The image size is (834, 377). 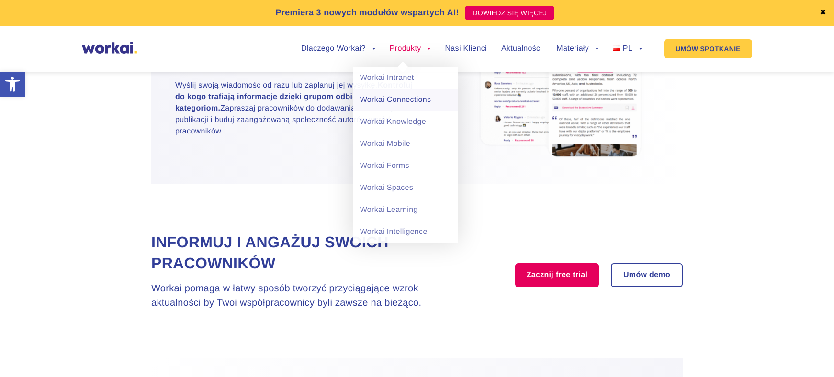 I want to click on a: Umów demo, so click(x=647, y=275).